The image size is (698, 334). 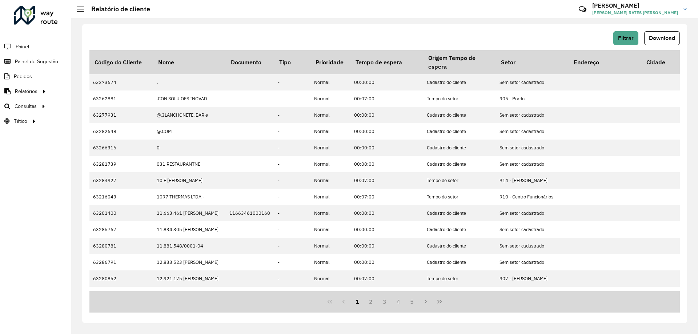 What do you see at coordinates (250, 213) in the screenshot?
I see `td: 11663461000160` at bounding box center [250, 213].